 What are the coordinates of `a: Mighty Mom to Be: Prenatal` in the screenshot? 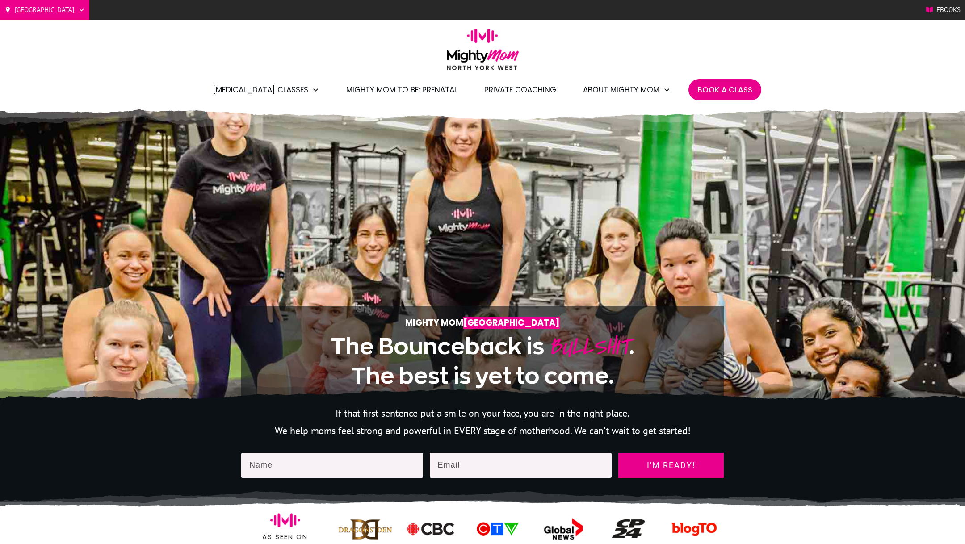 It's located at (402, 90).